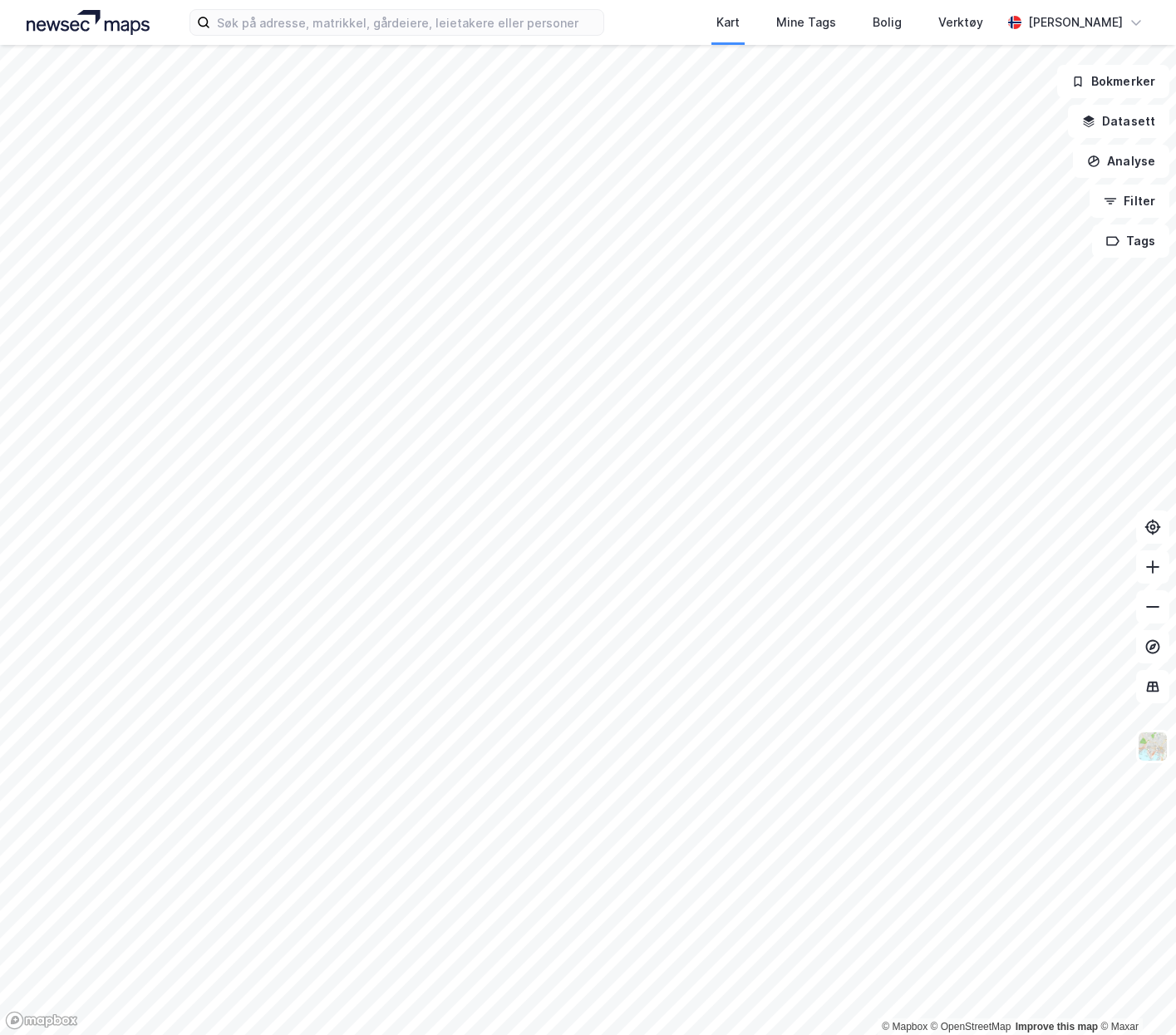  What do you see at coordinates (1113, 81) in the screenshot?
I see `button: Bokmerker` at bounding box center [1113, 81].